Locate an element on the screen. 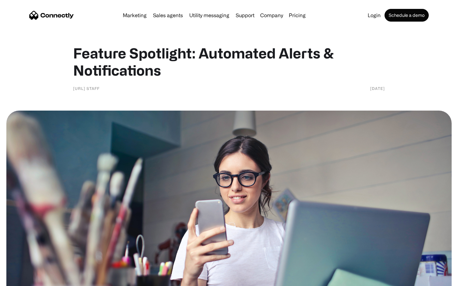 This screenshot has height=286, width=458. a: Schedule a demo is located at coordinates (406, 15).